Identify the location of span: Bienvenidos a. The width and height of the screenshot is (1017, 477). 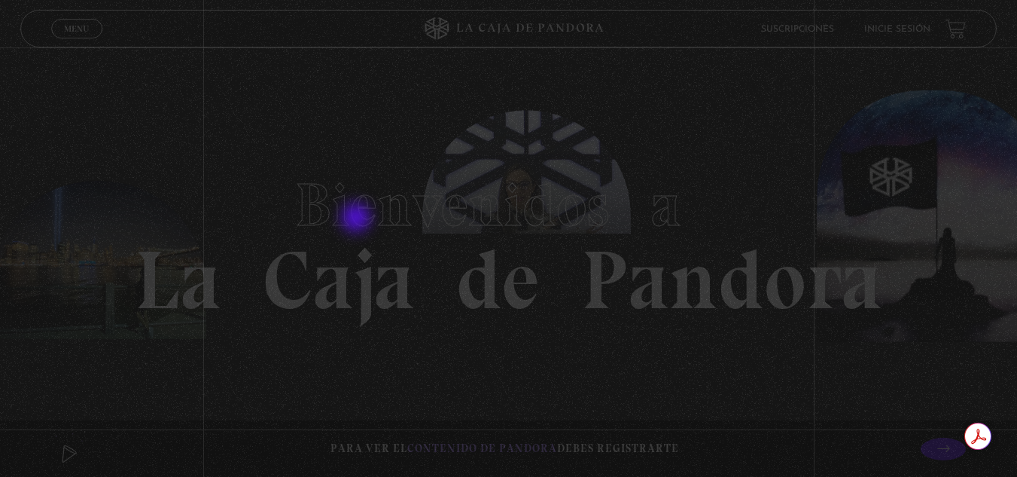
(509, 205).